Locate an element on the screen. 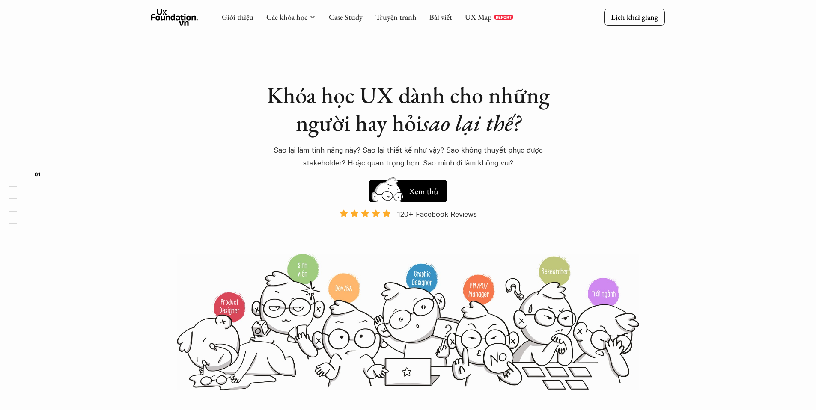 The width and height of the screenshot is (816, 410). strong: 01 is located at coordinates (38, 174).